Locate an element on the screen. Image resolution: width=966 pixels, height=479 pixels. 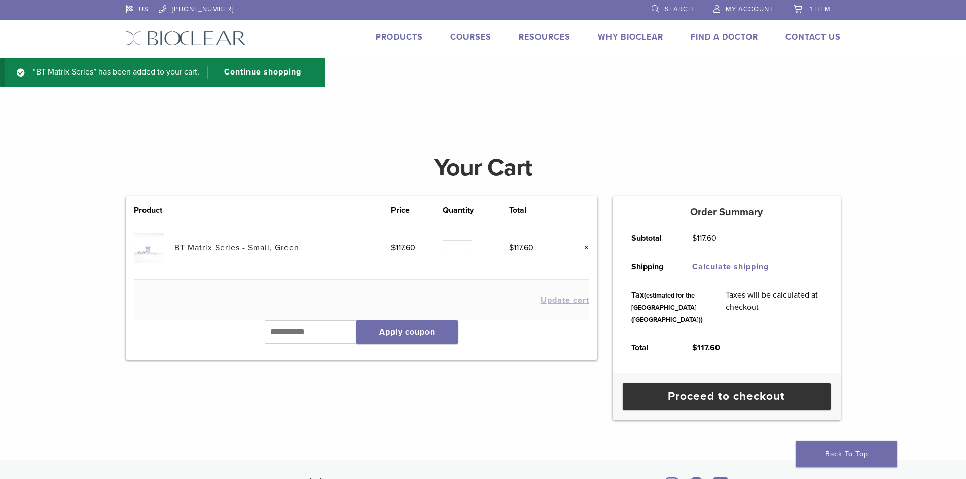
span: My Account is located at coordinates (750, 9).